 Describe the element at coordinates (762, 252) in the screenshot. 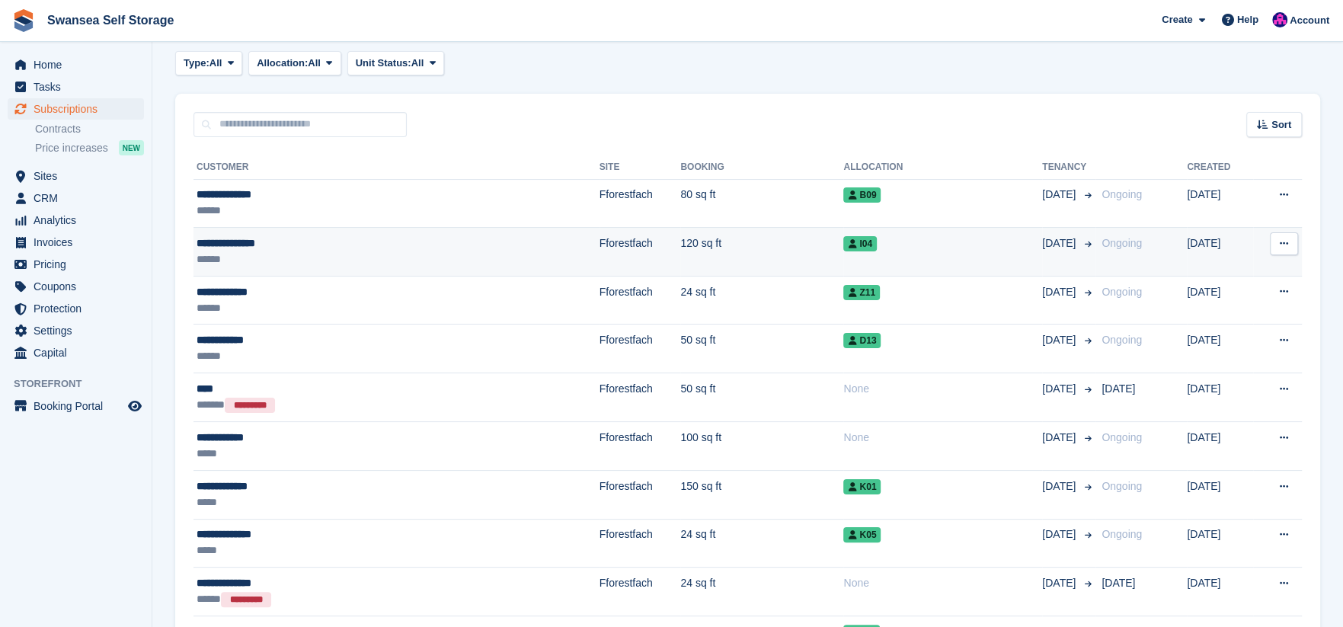

I see `td: 120 sq ft` at that location.